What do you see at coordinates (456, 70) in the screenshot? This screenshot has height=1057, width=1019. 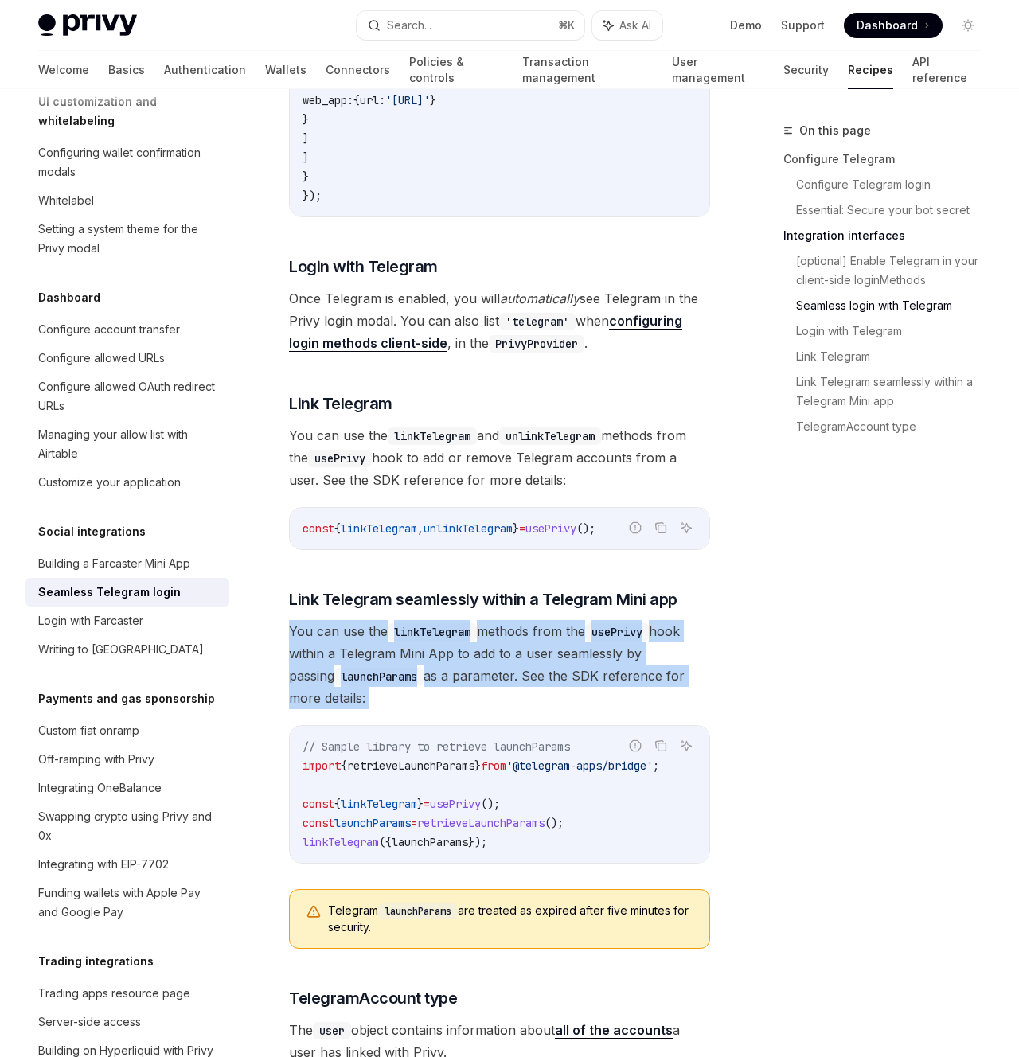 I see `a: Policies & controls` at bounding box center [456, 70].